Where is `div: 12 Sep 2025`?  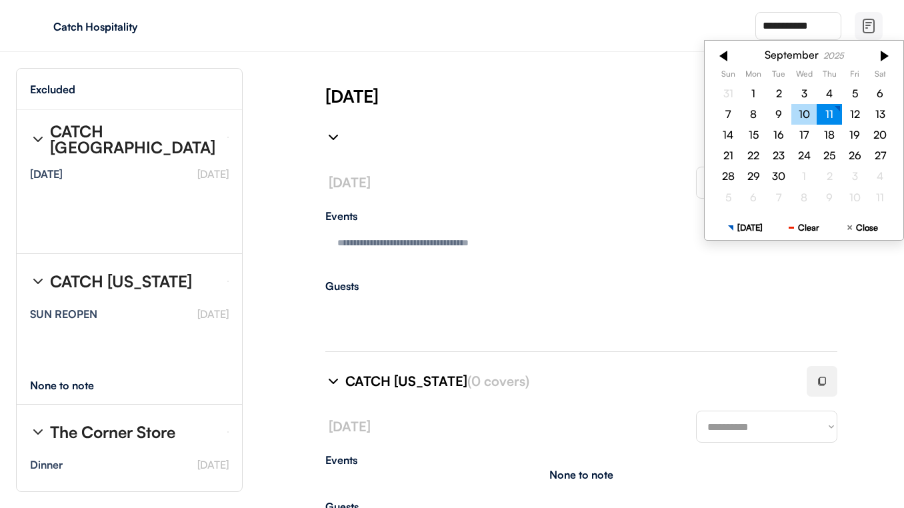 div: 12 Sep 2025 is located at coordinates (854, 113).